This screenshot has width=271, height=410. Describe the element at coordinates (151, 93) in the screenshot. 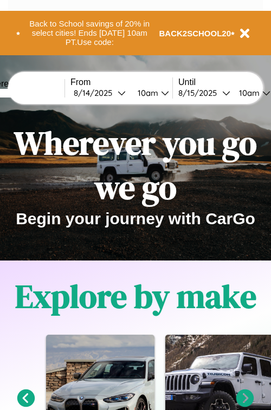

I see `button: 10am` at that location.